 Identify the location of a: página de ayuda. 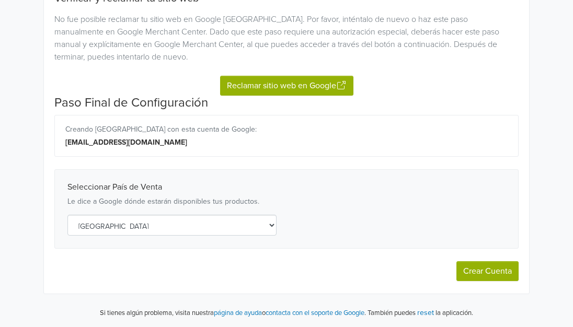
(238, 313).